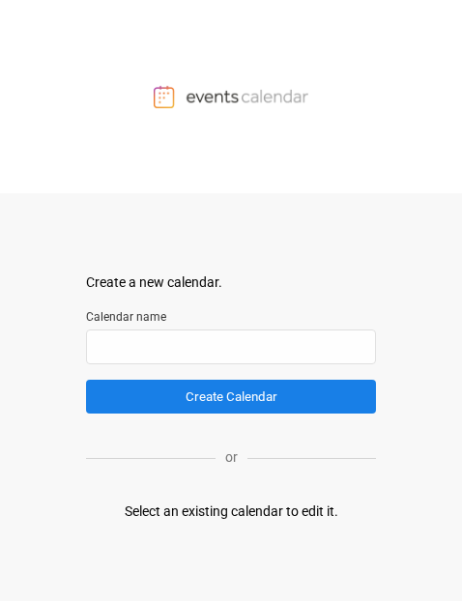 The height and width of the screenshot is (601, 462). I want to click on p: or, so click(231, 457).